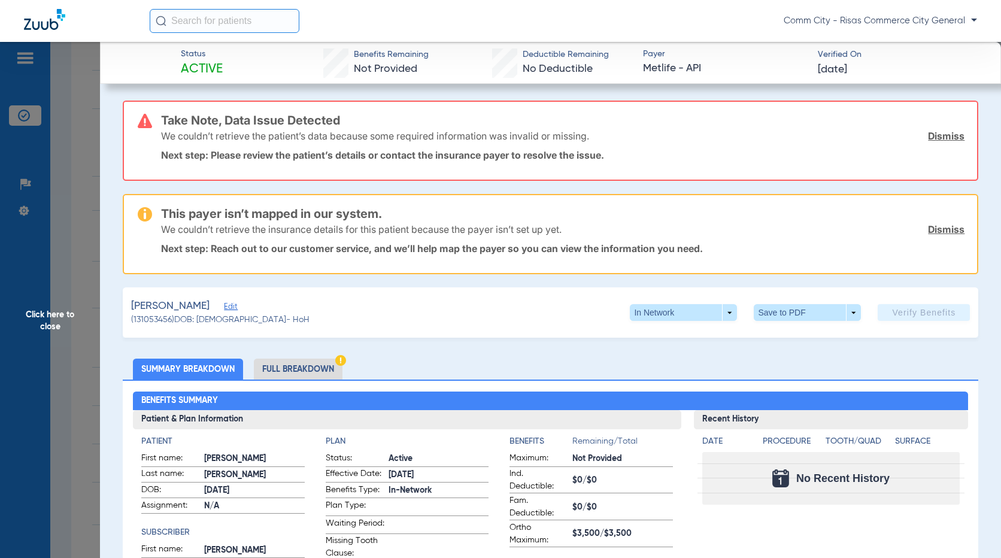 Image resolution: width=1001 pixels, height=558 pixels. What do you see at coordinates (541, 441) in the screenshot?
I see `h4: Benefits` at bounding box center [541, 441].